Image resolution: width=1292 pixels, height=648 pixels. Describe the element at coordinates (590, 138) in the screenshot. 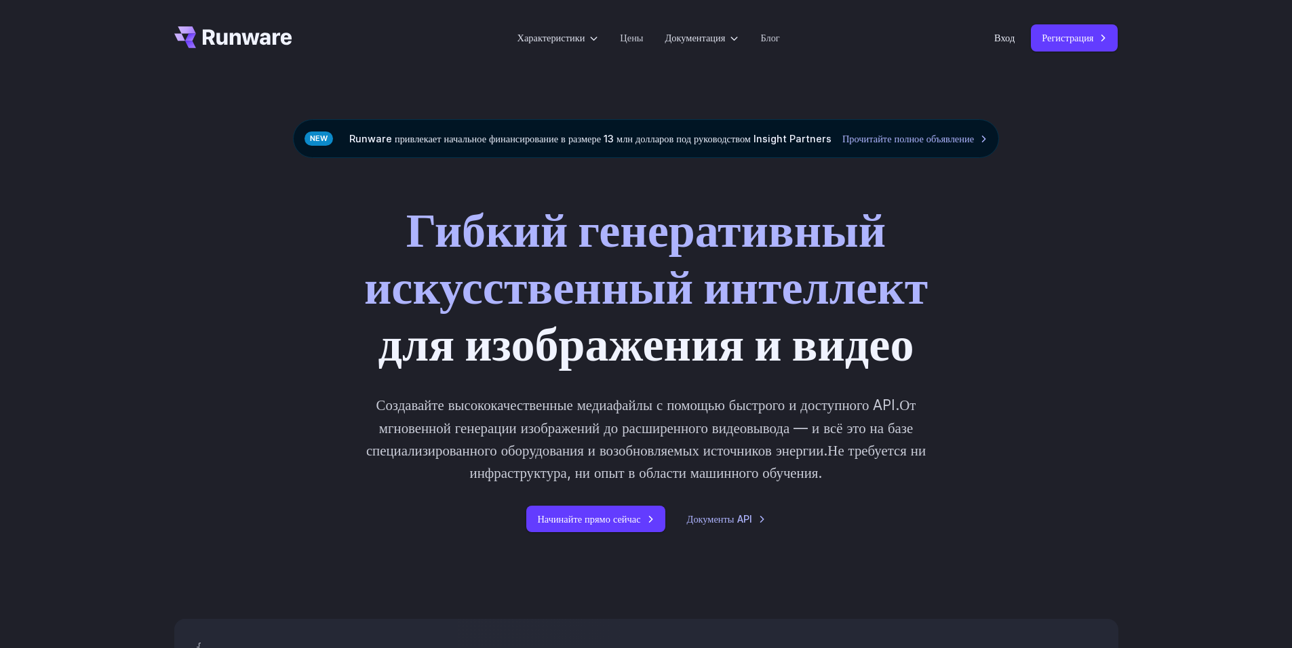

I see `ya-tr-span: Runware привлекает начальное финансирование в размере 13 млн долларов под руководством Insight Pa...` at that location.